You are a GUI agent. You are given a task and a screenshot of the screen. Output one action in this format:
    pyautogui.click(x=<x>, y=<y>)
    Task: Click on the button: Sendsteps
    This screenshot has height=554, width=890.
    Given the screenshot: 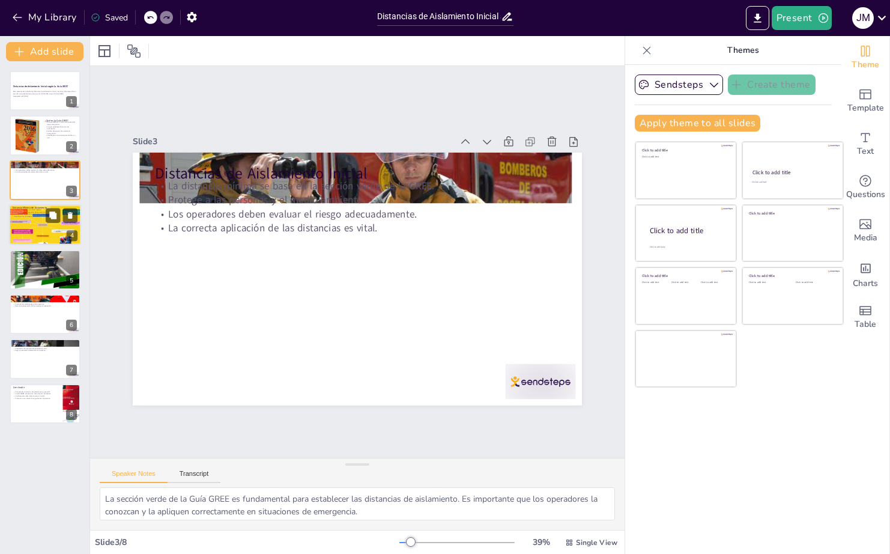 What is the action you would take?
    pyautogui.click(x=678, y=85)
    